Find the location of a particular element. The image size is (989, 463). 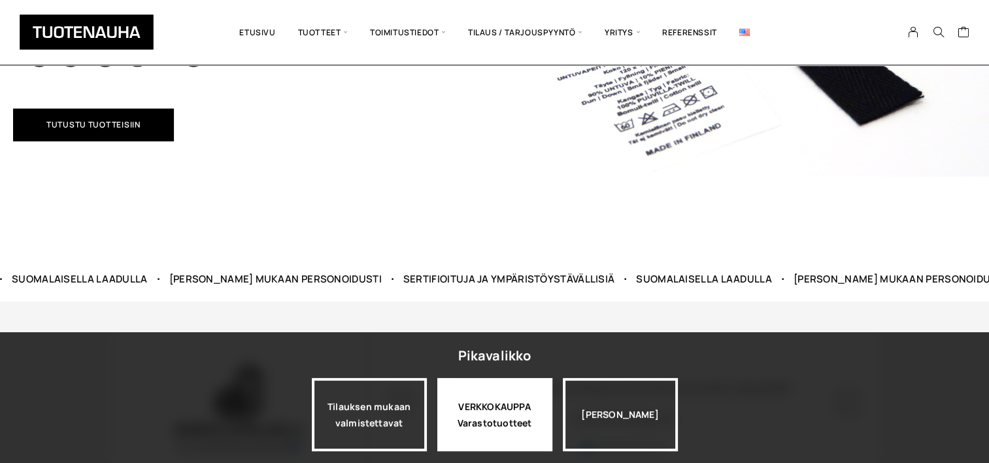

span: Tilaus / Tarjouspyyntö is located at coordinates (525, 32).